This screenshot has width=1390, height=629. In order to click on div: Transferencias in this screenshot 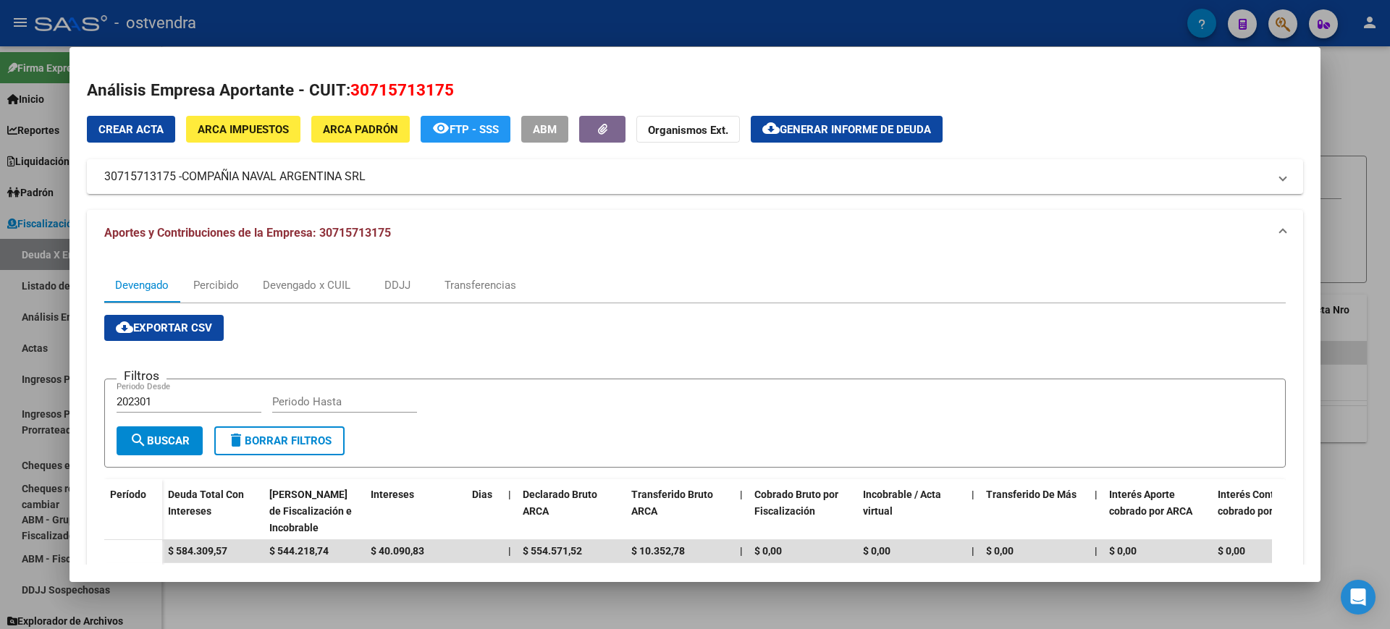, I will do `click(480, 285)`.